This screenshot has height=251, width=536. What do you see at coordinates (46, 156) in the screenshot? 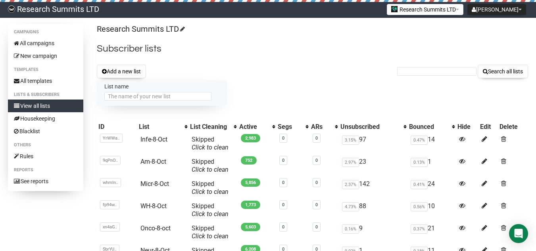
I see `a: Rules` at bounding box center [46, 156].